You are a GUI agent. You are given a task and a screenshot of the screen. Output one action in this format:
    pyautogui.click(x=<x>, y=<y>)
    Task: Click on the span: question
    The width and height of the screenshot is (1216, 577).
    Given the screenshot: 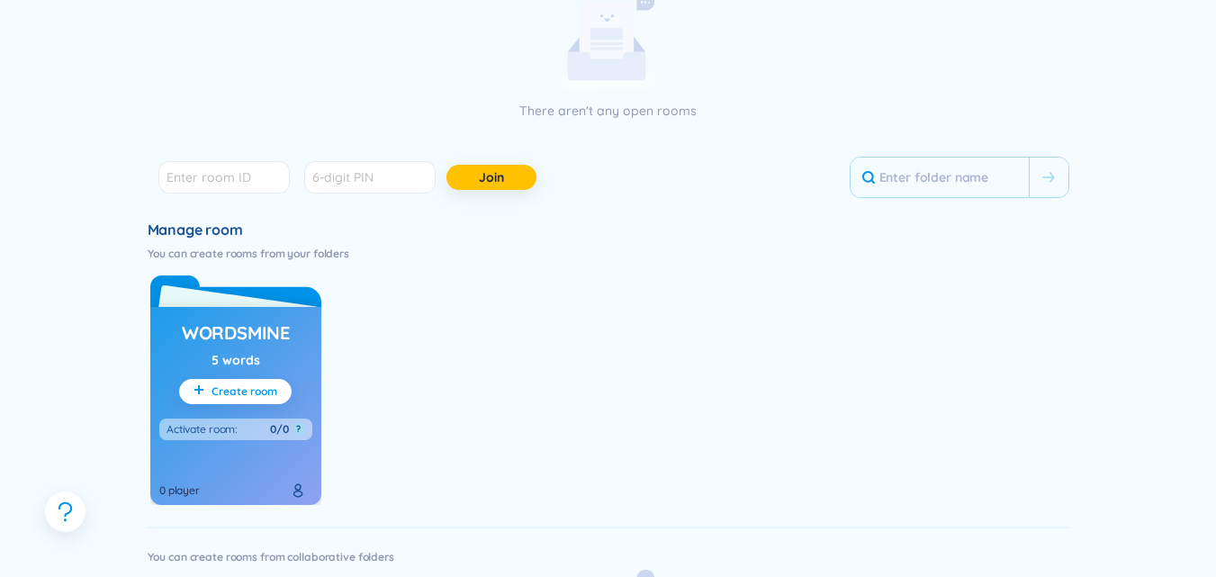 What is the action you would take?
    pyautogui.click(x=65, y=511)
    